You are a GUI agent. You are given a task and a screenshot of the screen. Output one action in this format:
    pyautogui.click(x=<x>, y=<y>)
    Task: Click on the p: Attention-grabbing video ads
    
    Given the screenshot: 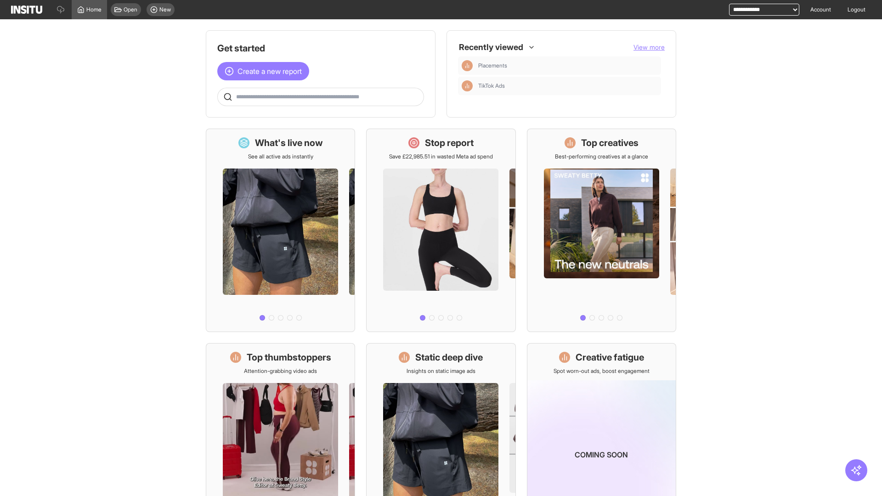 What is the action you would take?
    pyautogui.click(x=280, y=371)
    